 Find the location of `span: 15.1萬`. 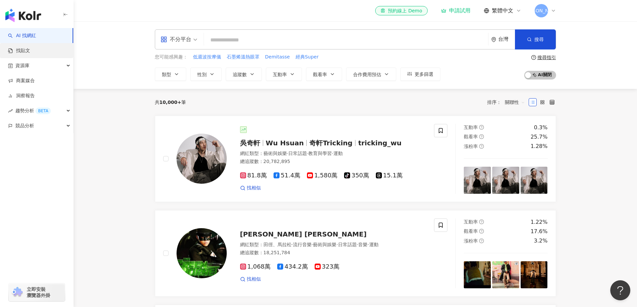

span: 15.1萬 is located at coordinates (389, 175).